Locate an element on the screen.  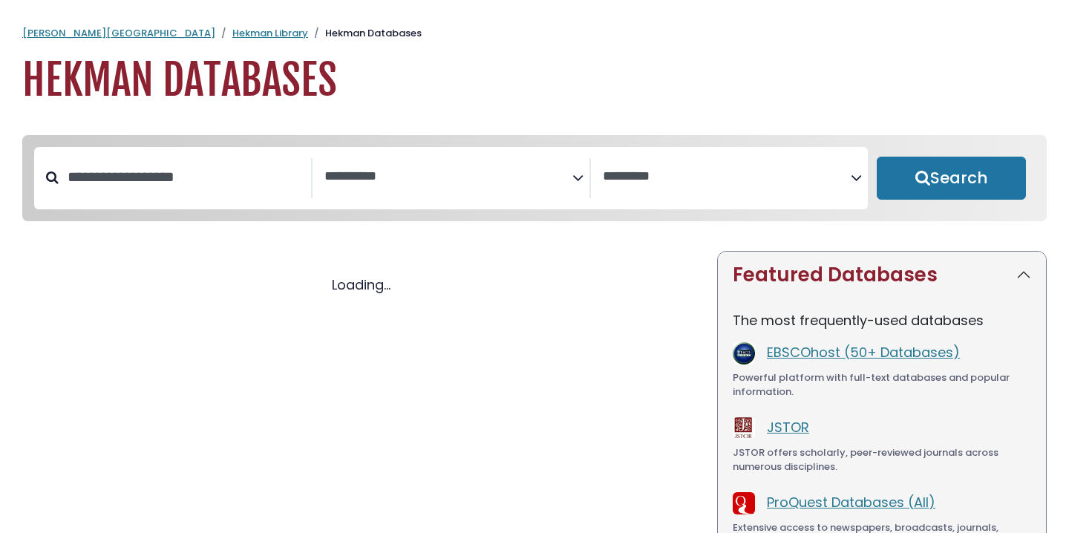
a: JSTOR is located at coordinates (787, 427).